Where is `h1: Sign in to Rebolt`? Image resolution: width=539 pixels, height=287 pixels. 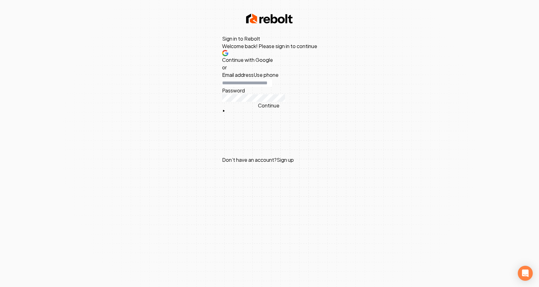
h1: Sign in to Rebolt is located at coordinates (270, 39).